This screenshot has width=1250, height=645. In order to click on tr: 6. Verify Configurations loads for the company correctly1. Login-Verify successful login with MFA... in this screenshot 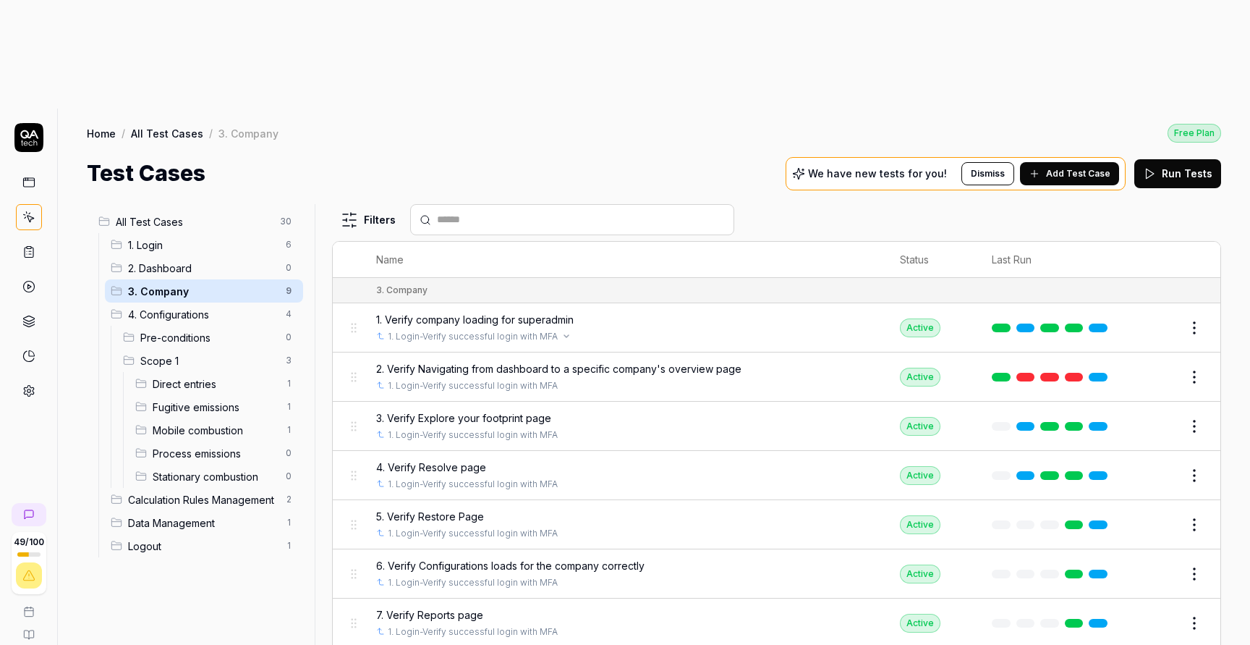, I will do `click(776, 574)`.